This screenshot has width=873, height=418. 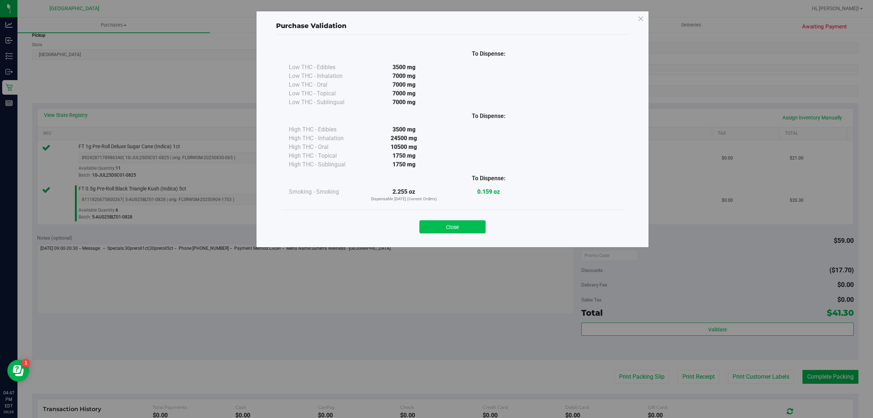 What do you see at coordinates (453, 227) in the screenshot?
I see `button: Close` at bounding box center [453, 227].